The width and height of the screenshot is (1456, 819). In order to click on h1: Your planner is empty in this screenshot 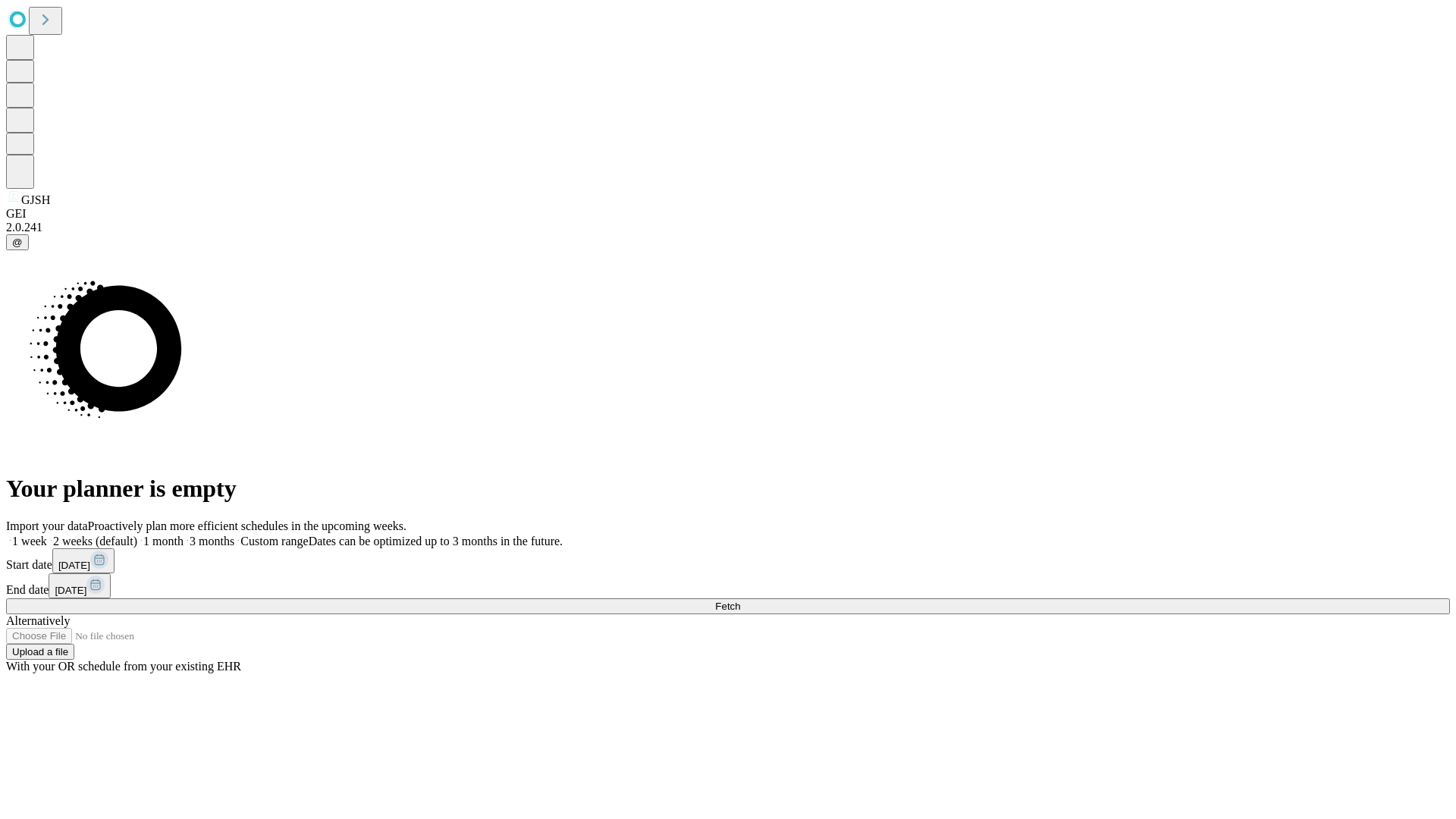, I will do `click(728, 489)`.